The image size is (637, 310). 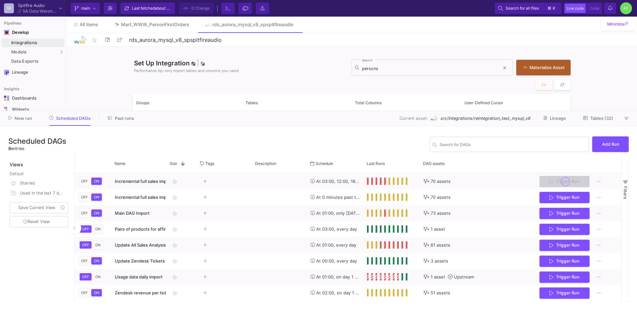 What do you see at coordinates (20, 118) in the screenshot?
I see `button: New run` at bounding box center [20, 118].